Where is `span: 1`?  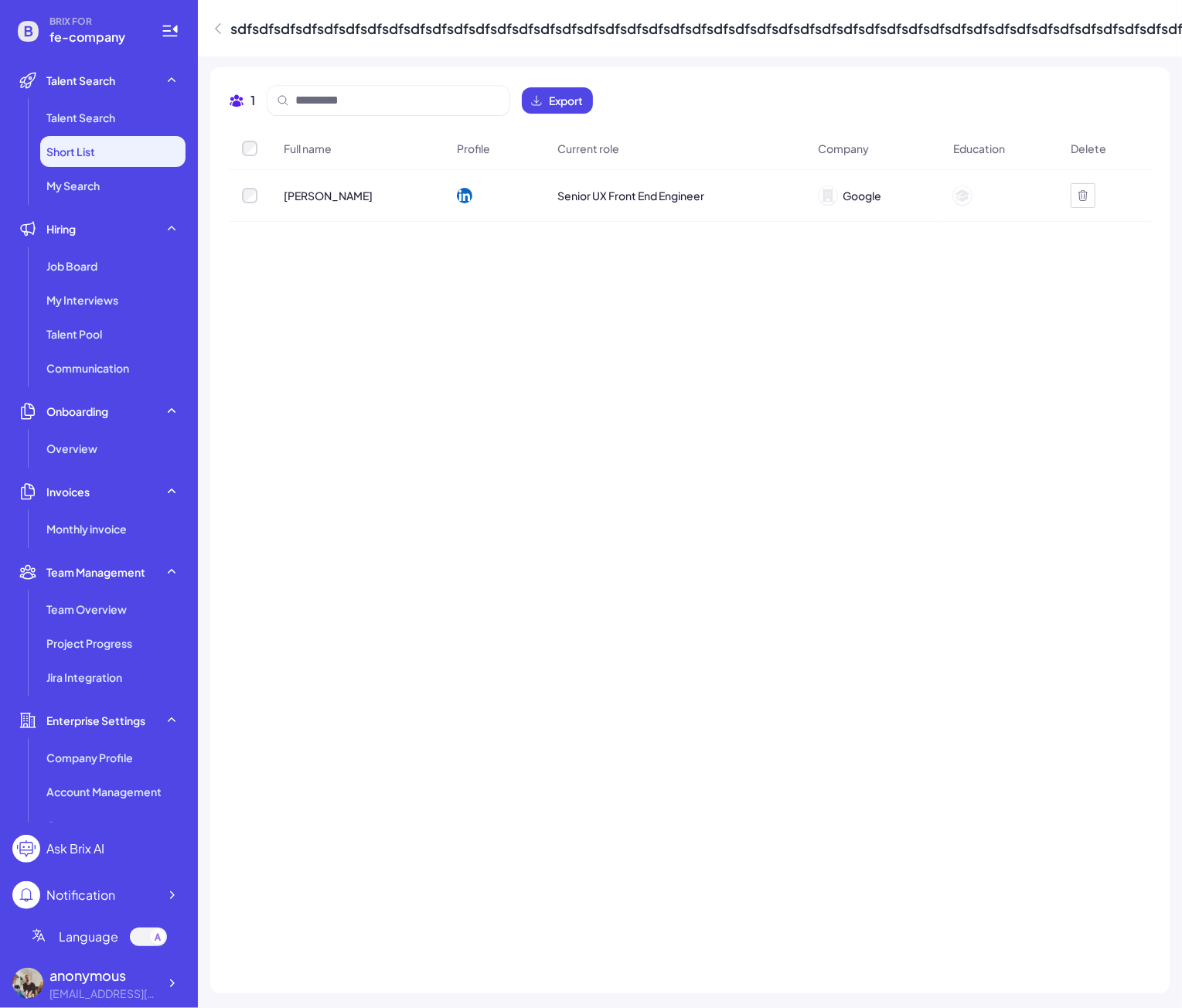 span: 1 is located at coordinates (253, 100).